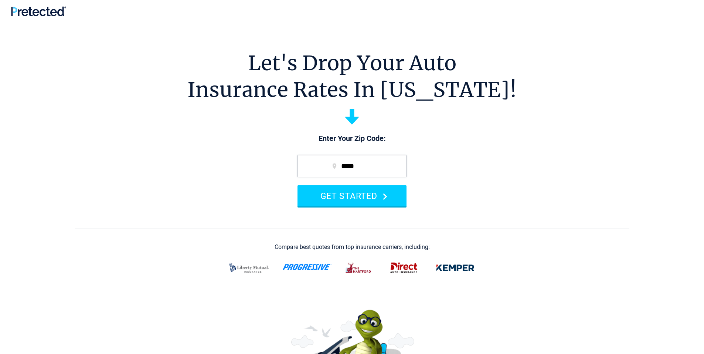  I want to click on div: Compare best quotes from top insurance carriers, including:, so click(352, 247).